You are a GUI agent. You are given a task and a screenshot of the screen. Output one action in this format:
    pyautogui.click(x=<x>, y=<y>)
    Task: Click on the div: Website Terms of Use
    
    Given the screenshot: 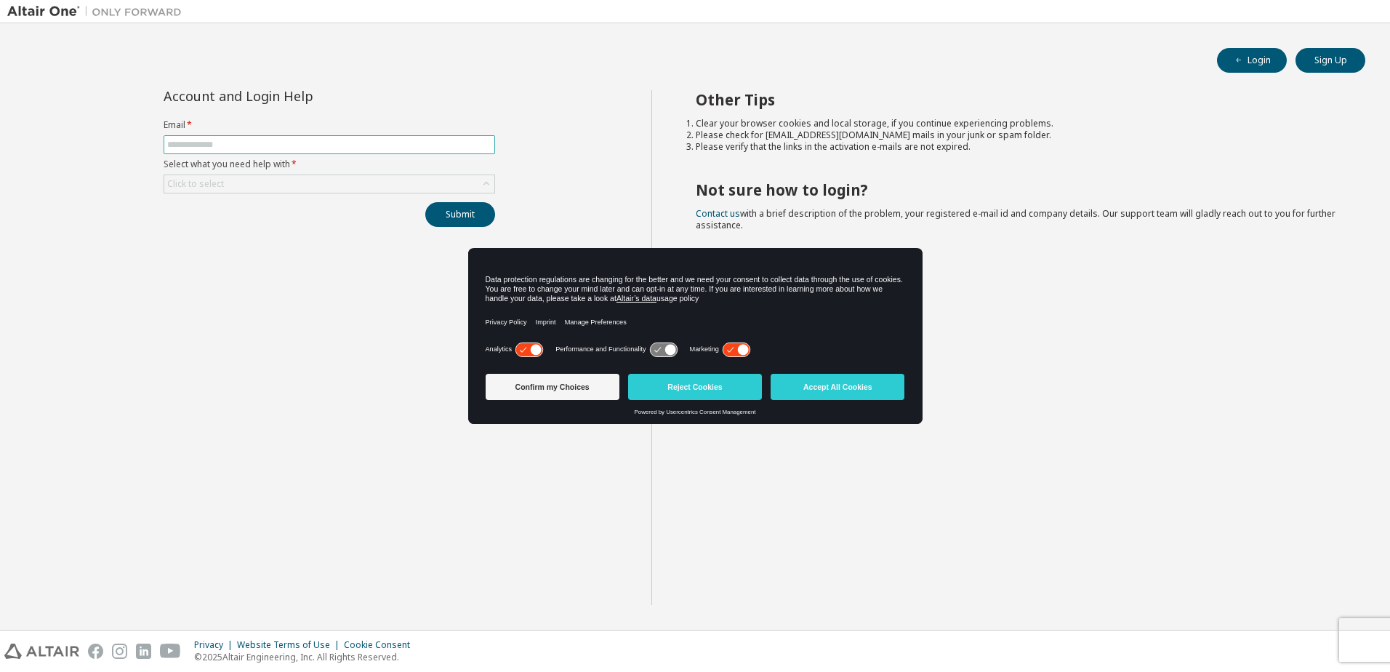 What is the action you would take?
    pyautogui.click(x=290, y=645)
    